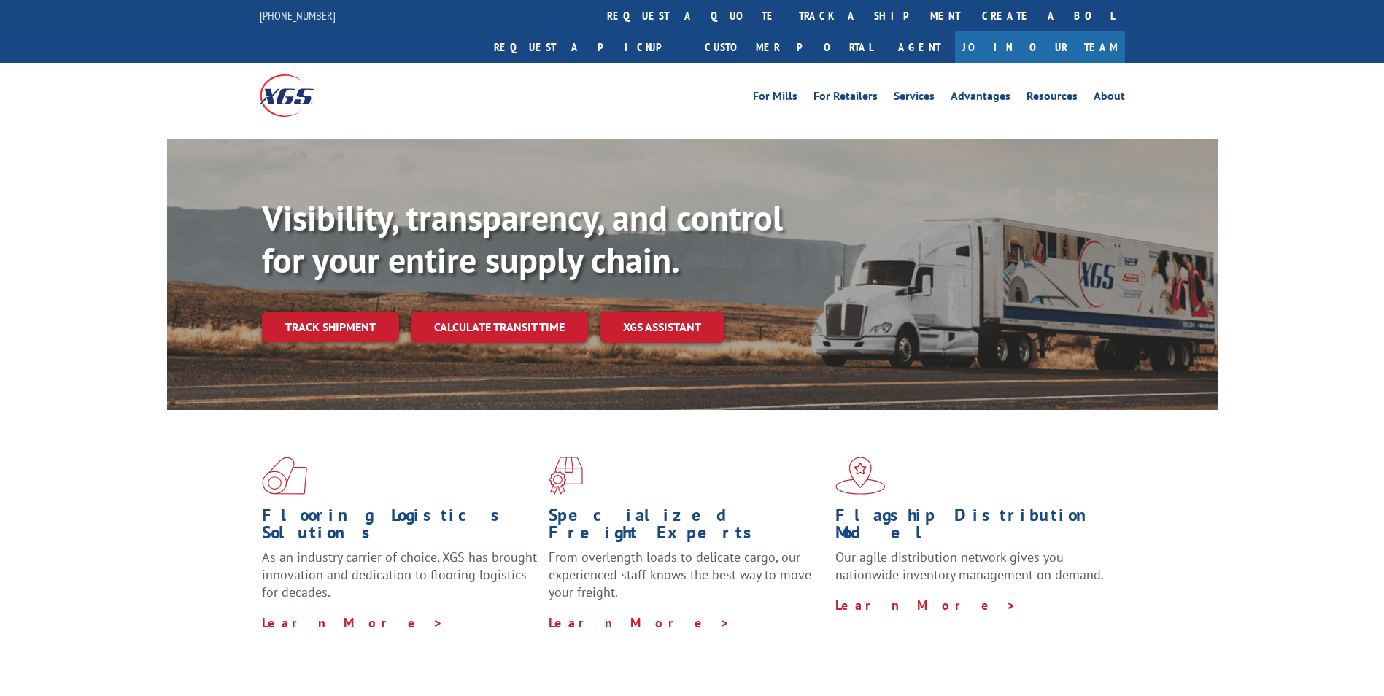 The height and width of the screenshot is (696, 1384). I want to click on a: Resources, so click(1052, 98).